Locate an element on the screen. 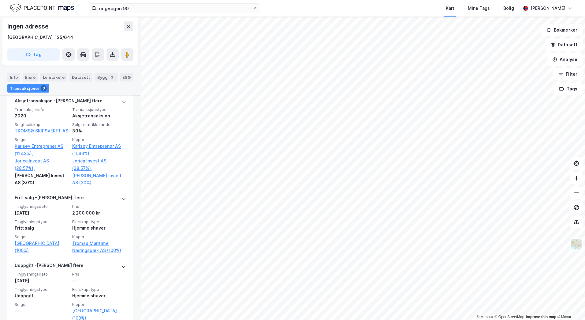  div: Info is located at coordinates (14, 77).